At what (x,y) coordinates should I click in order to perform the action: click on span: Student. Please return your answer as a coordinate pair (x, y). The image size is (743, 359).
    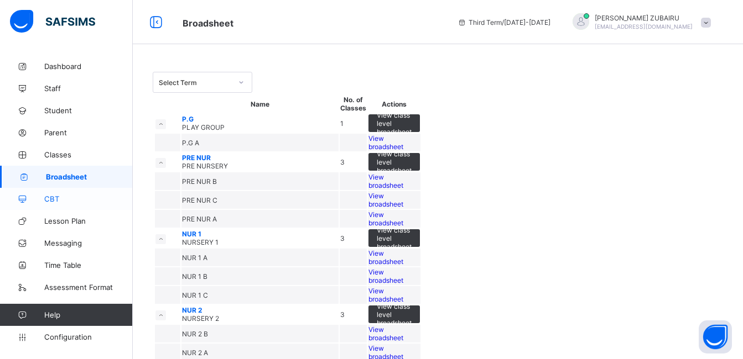
    Looking at the image, I should click on (88, 111).